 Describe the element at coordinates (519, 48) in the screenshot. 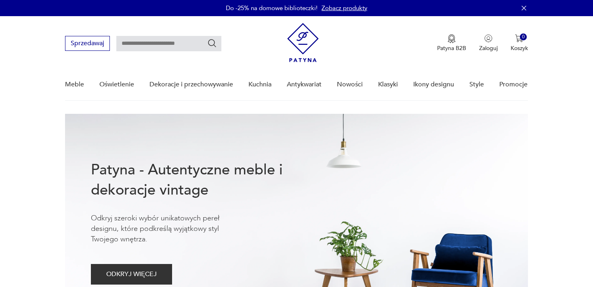

I see `p: Koszyk` at that location.